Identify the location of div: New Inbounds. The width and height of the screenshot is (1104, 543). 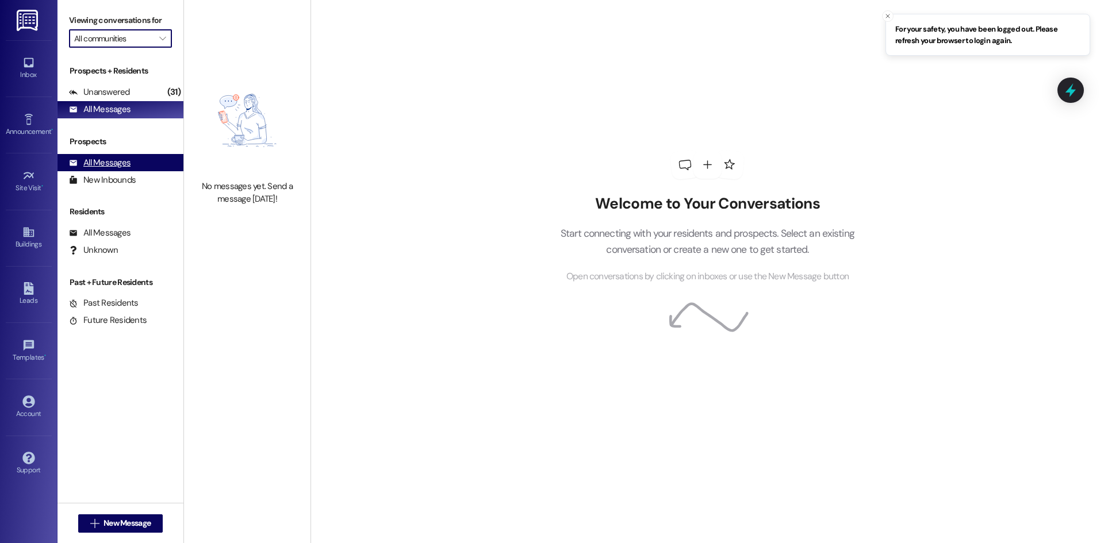
(102, 180).